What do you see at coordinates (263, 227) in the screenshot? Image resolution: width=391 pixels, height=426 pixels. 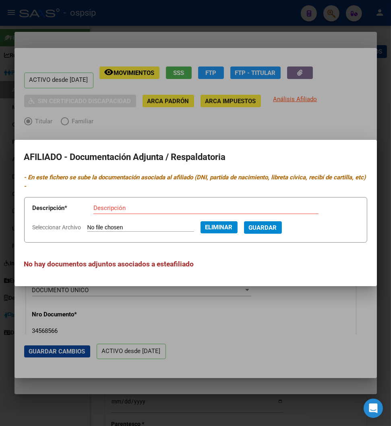 I see `button: Guardar` at bounding box center [263, 227].